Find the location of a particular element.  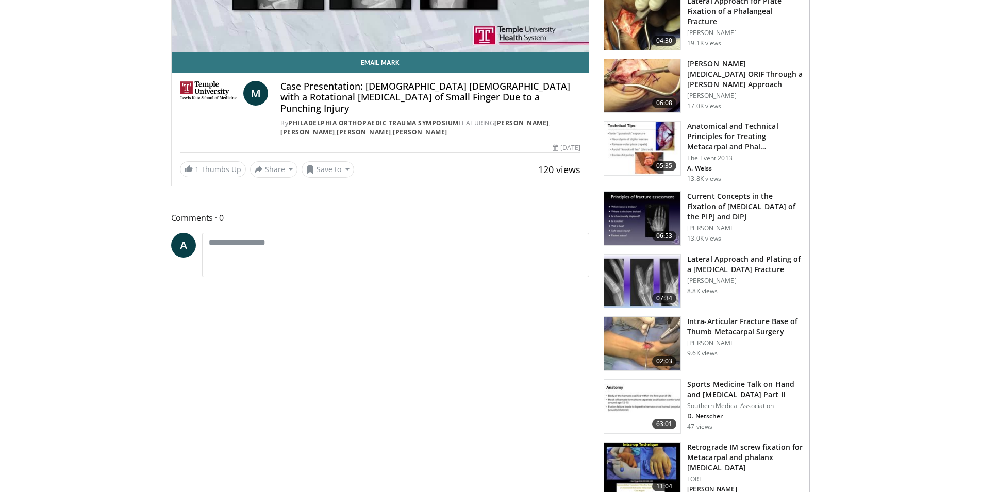

span: A is located at coordinates (184, 245).